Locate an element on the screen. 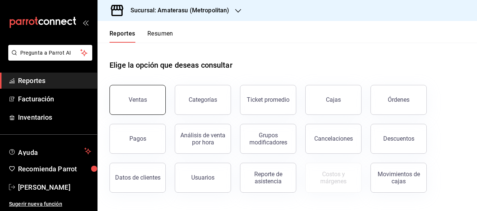 This screenshot has width=477, height=211. button: open_drawer_menu is located at coordinates (85, 22).